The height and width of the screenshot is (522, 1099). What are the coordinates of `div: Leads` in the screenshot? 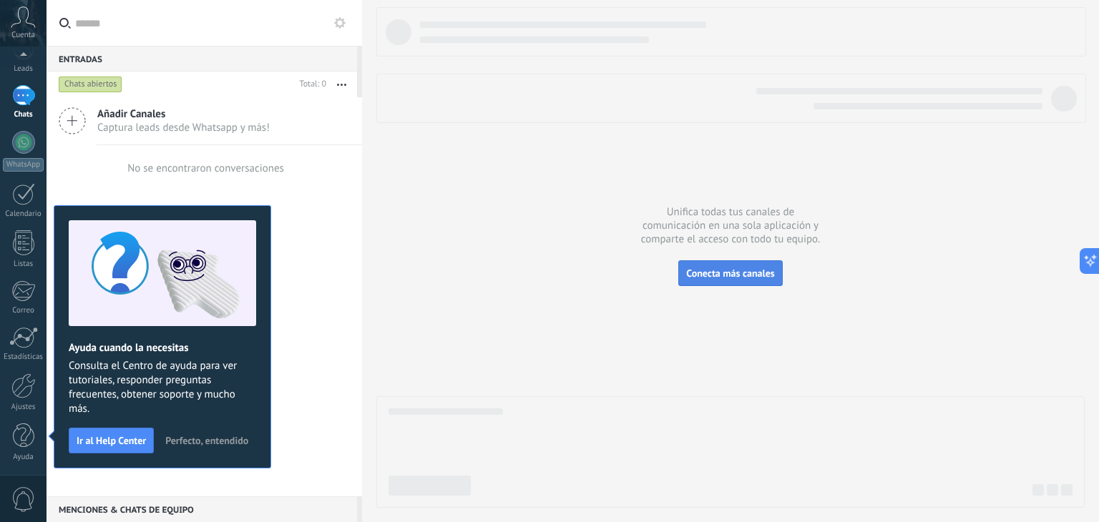 It's located at (24, 69).